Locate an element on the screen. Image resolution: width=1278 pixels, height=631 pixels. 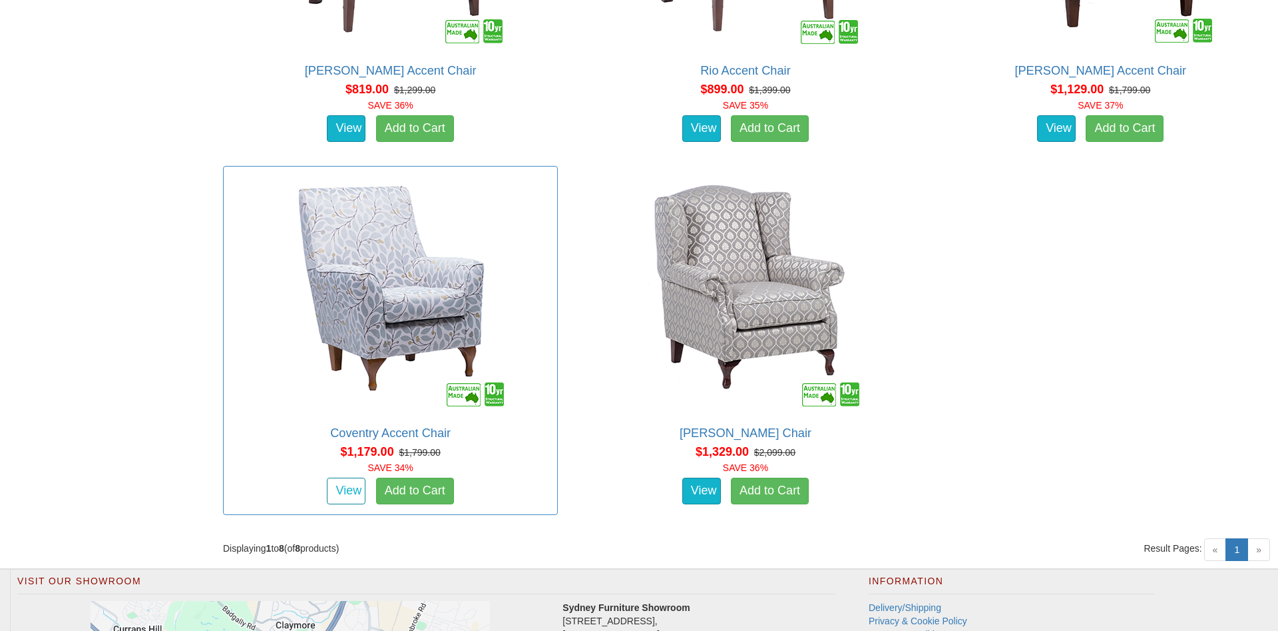
font: SAVE 37% is located at coordinates (1101, 105).